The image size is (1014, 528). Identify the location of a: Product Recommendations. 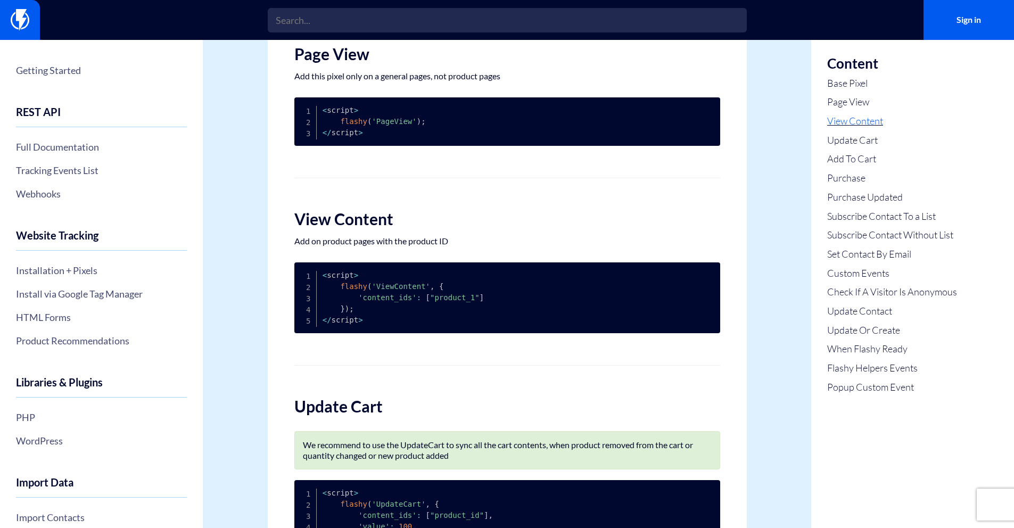
(101, 341).